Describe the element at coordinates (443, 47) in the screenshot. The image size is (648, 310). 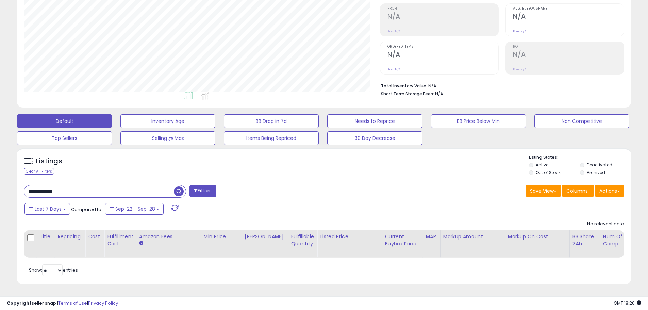
I see `span: Ordered Items` at that location.